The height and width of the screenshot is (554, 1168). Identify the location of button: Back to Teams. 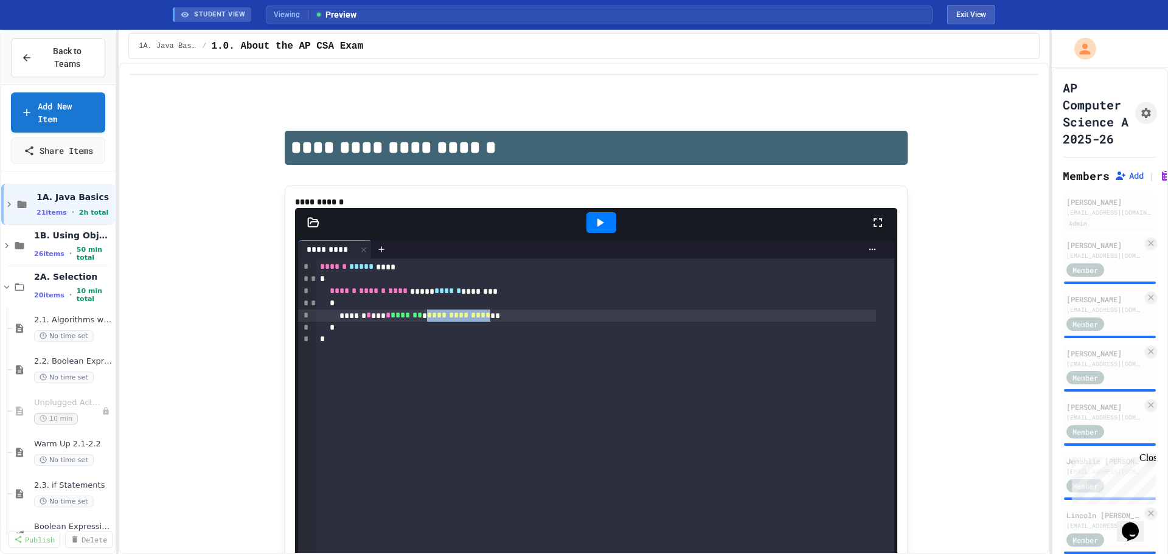
(58, 58).